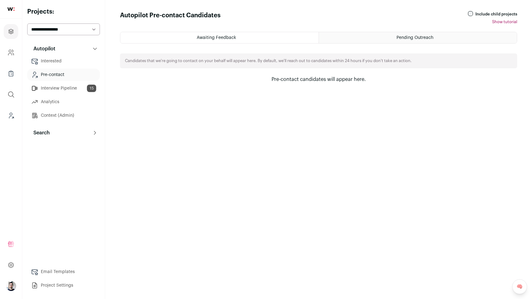  What do you see at coordinates (42, 49) in the screenshot?
I see `p: Autopilot` at bounding box center [42, 49].